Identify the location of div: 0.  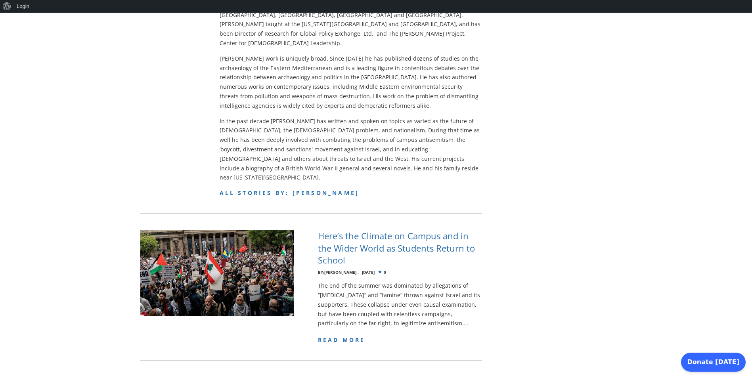
(400, 272).